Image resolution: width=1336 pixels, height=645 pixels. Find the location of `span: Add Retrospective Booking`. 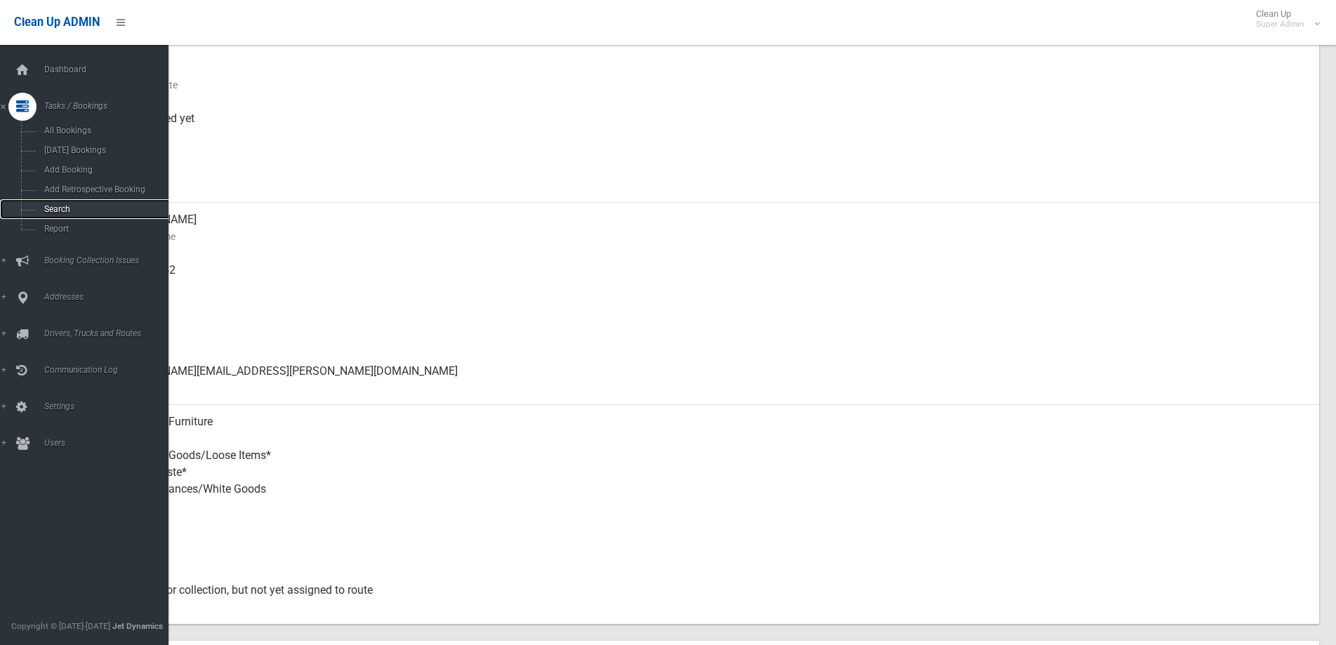

span: Add Retrospective Booking is located at coordinates (104, 190).